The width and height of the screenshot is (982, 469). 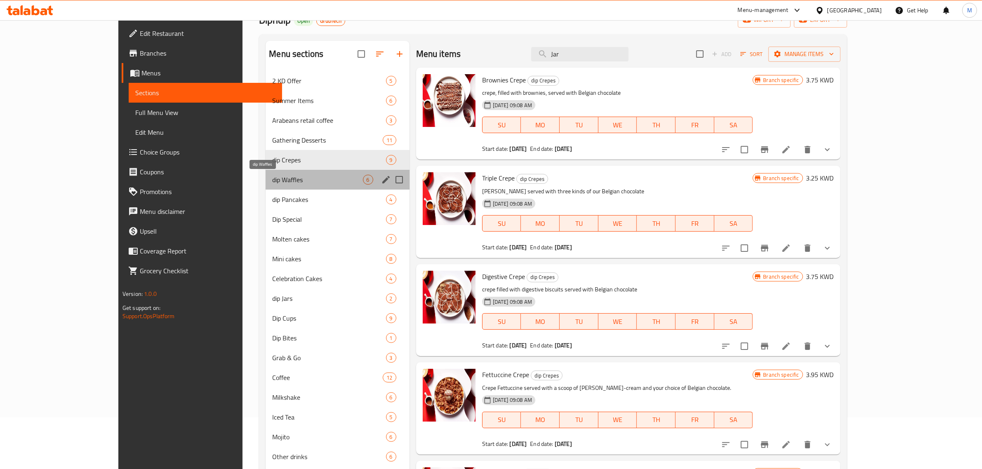 I want to click on a: Sections, so click(x=205, y=93).